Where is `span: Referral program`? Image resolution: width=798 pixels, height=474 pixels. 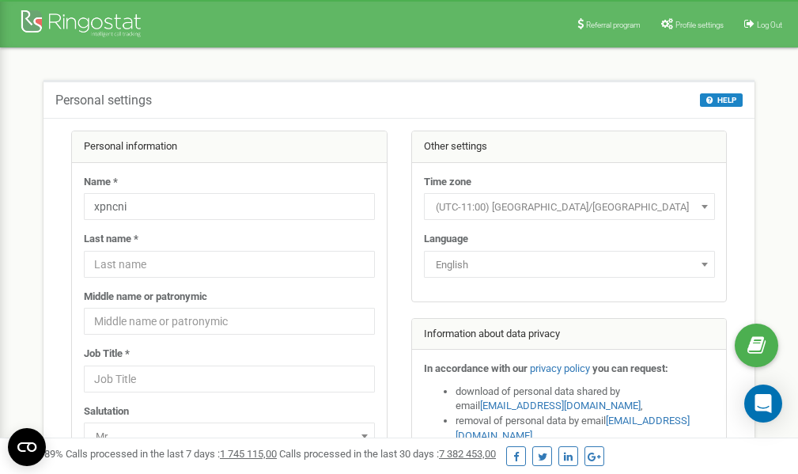
span: Referral program is located at coordinates (613, 25).